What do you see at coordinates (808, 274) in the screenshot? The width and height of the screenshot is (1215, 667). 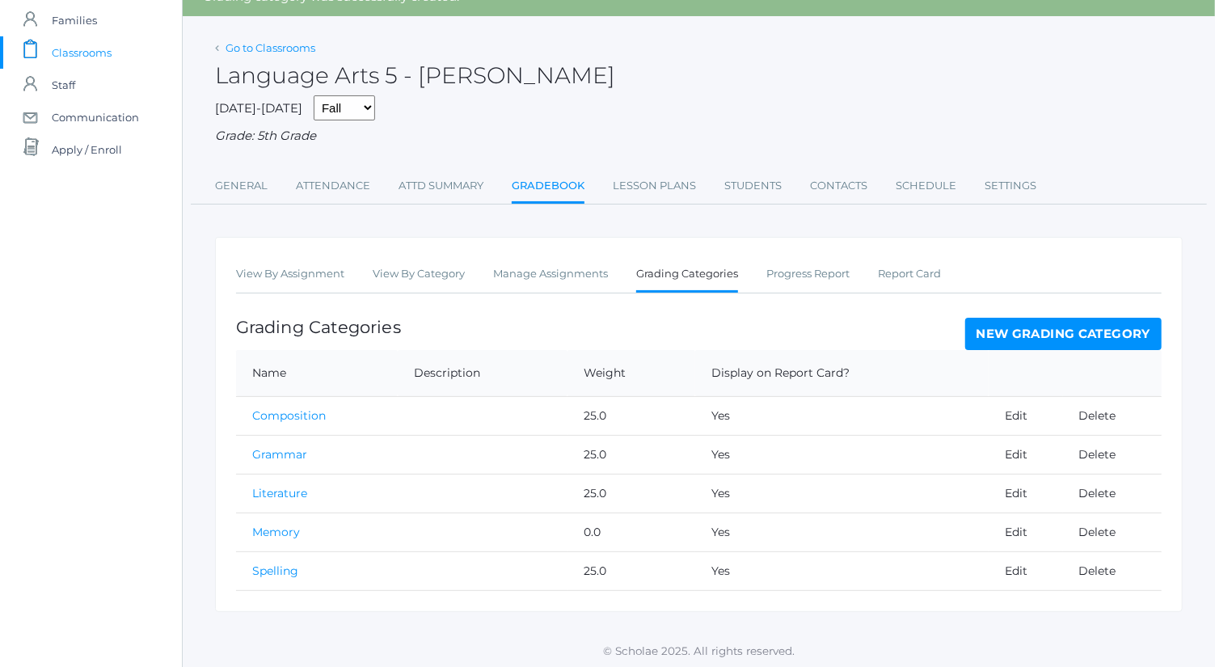 I see `a: Progress Report` at bounding box center [808, 274].